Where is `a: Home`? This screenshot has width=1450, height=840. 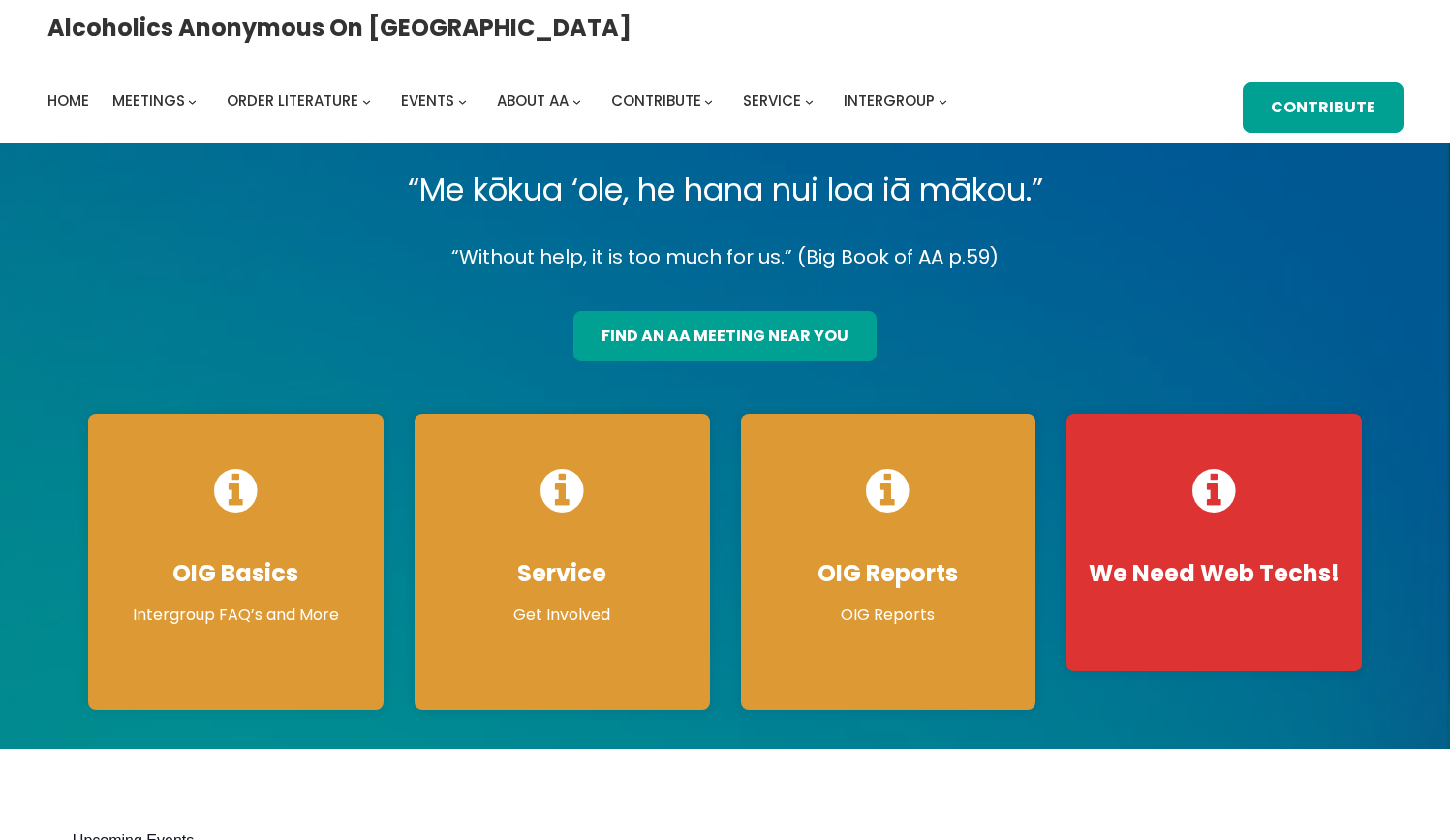
a: Home is located at coordinates (68, 101).